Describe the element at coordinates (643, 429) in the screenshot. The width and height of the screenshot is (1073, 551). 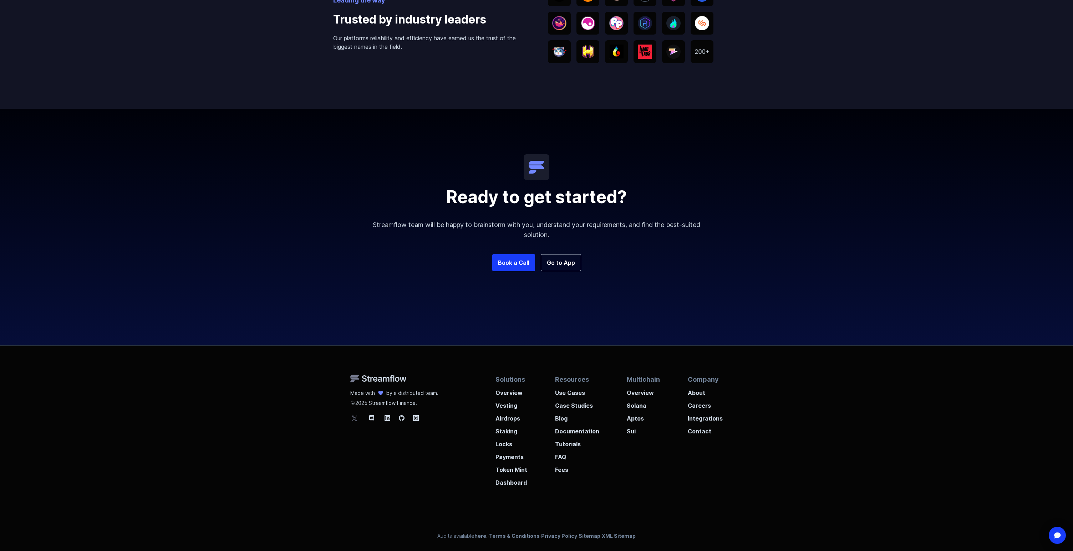
I see `a: Sui` at that location.